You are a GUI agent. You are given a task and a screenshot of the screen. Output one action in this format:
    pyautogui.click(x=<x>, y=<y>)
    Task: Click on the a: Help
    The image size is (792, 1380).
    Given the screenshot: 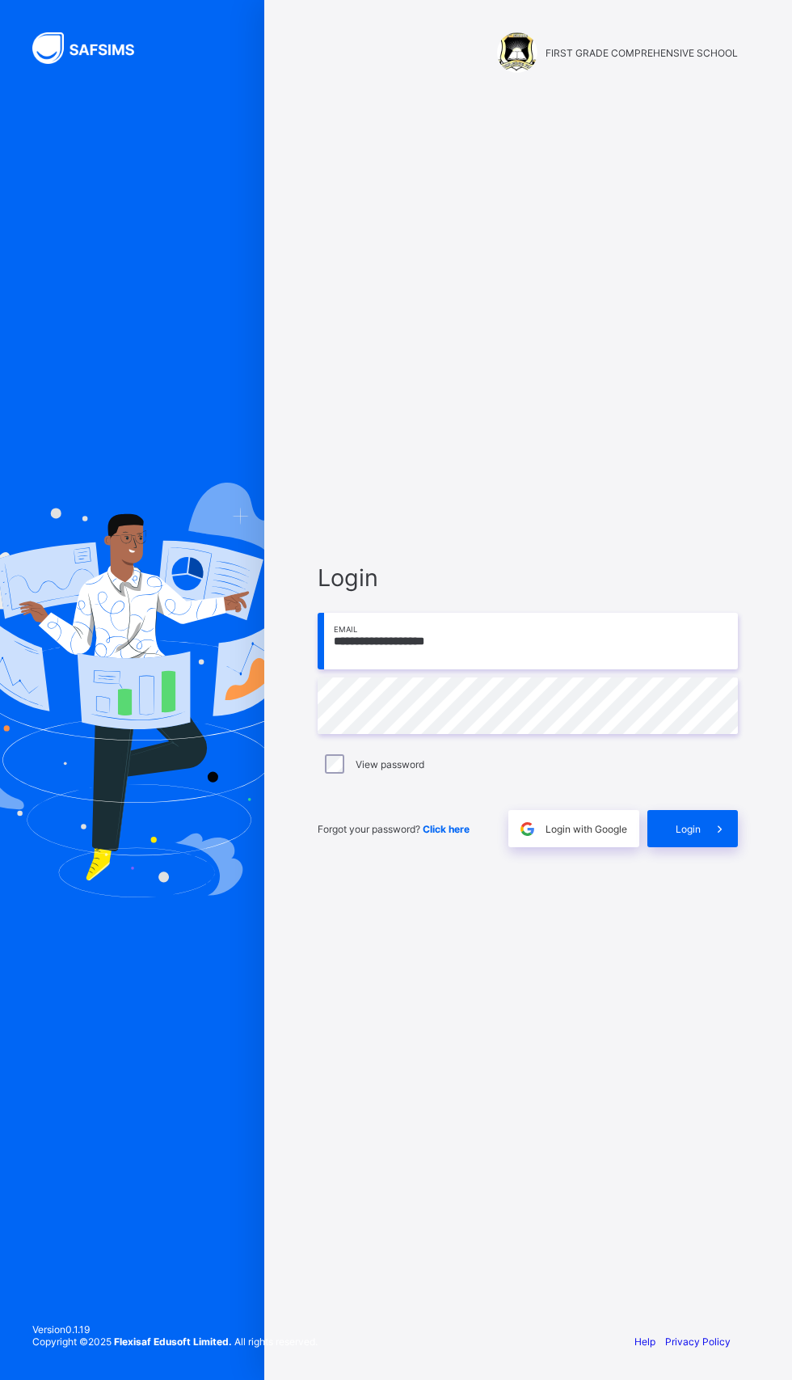 What is the action you would take?
    pyautogui.click(x=645, y=1341)
    